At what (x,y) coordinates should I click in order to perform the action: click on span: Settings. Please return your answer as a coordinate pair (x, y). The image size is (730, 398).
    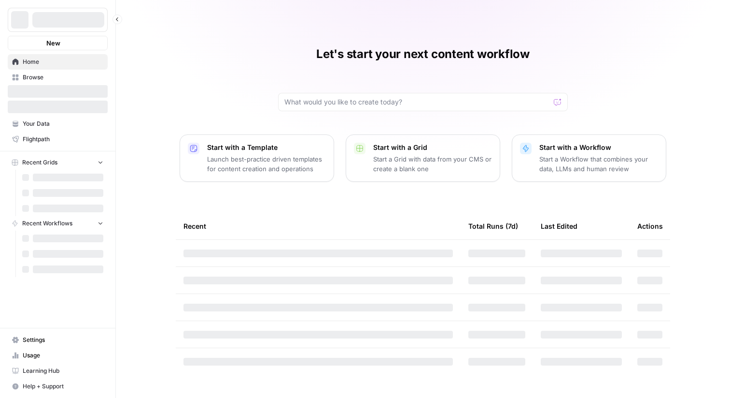
    Looking at the image, I should click on (63, 340).